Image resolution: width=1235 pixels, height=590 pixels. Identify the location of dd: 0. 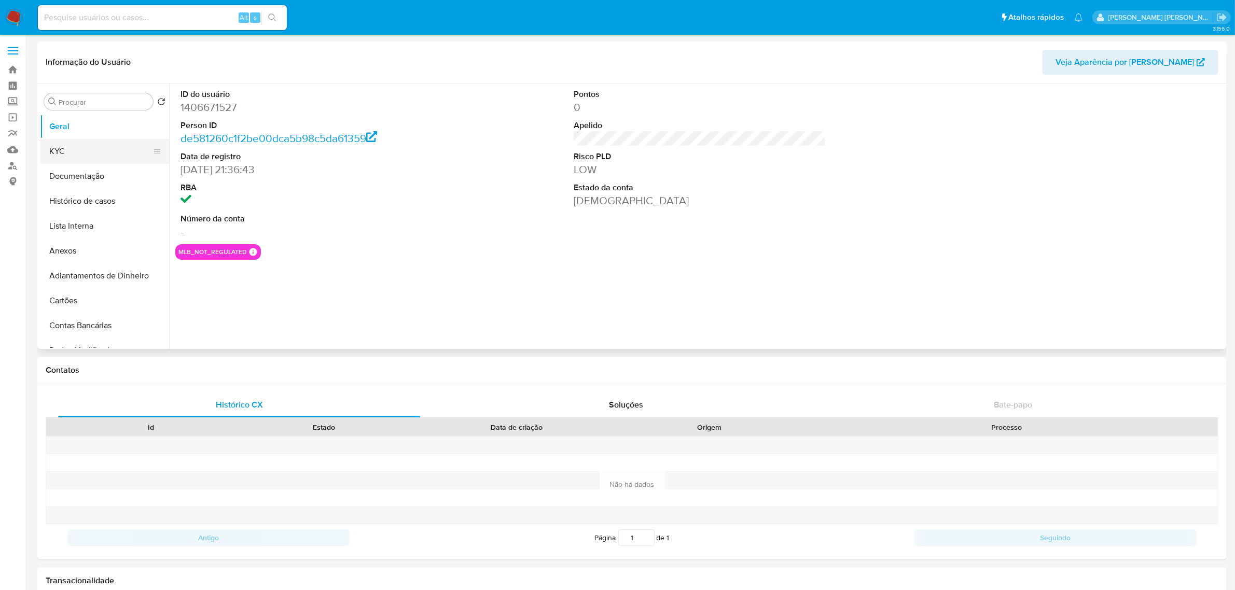
(700, 107).